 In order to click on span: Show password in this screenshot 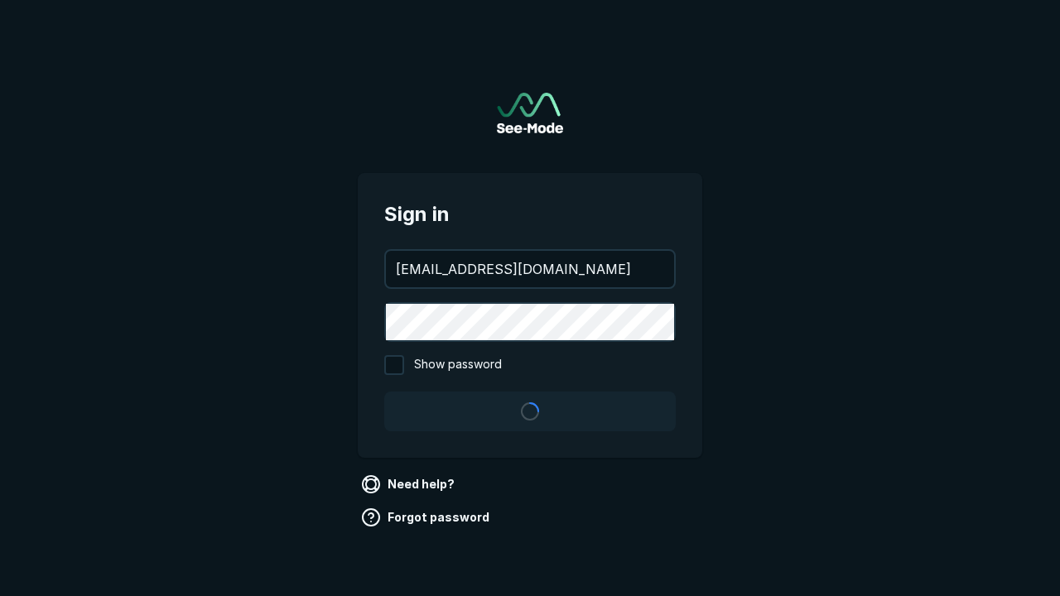, I will do `click(458, 365)`.